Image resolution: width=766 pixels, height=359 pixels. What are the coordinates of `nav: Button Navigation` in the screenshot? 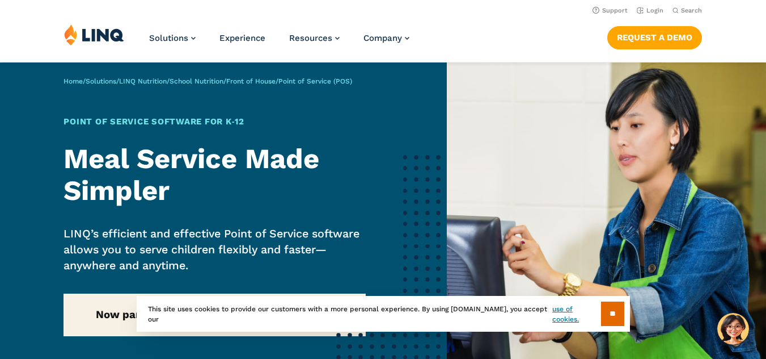 It's located at (655, 36).